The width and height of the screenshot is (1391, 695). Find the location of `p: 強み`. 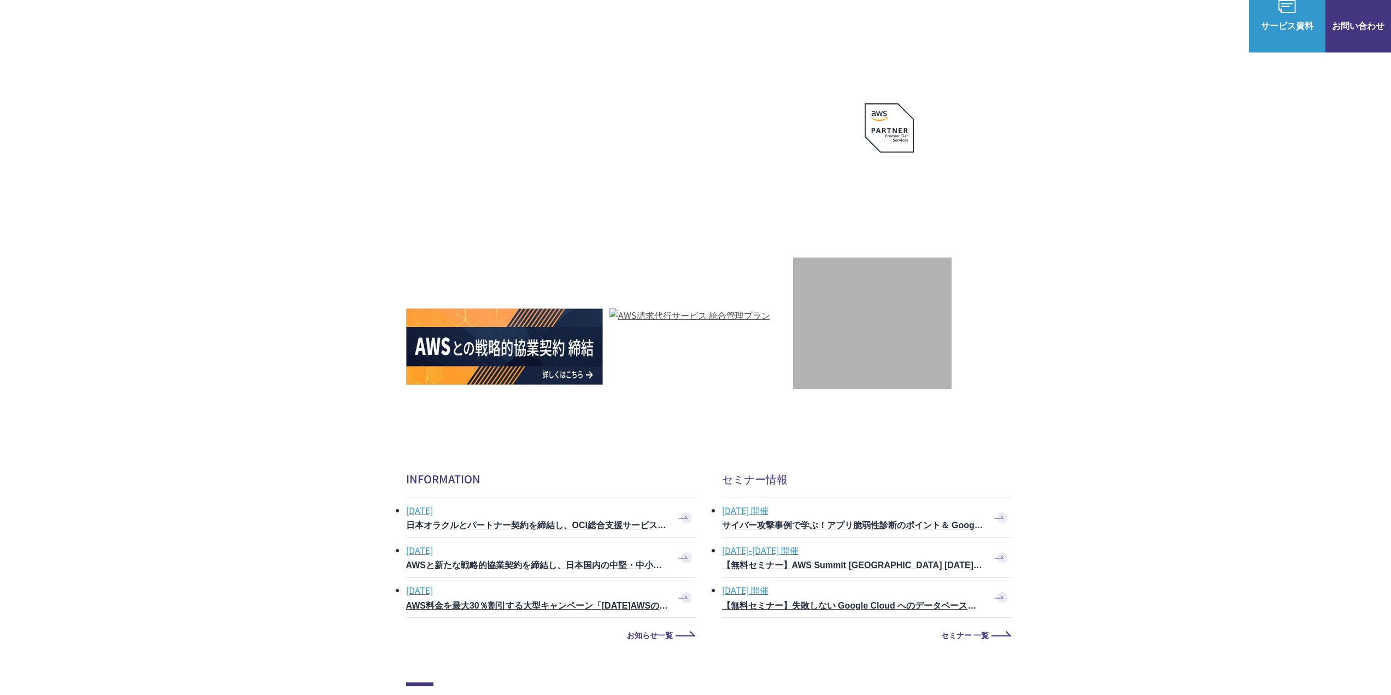

p: 強み is located at coordinates (854, 22).